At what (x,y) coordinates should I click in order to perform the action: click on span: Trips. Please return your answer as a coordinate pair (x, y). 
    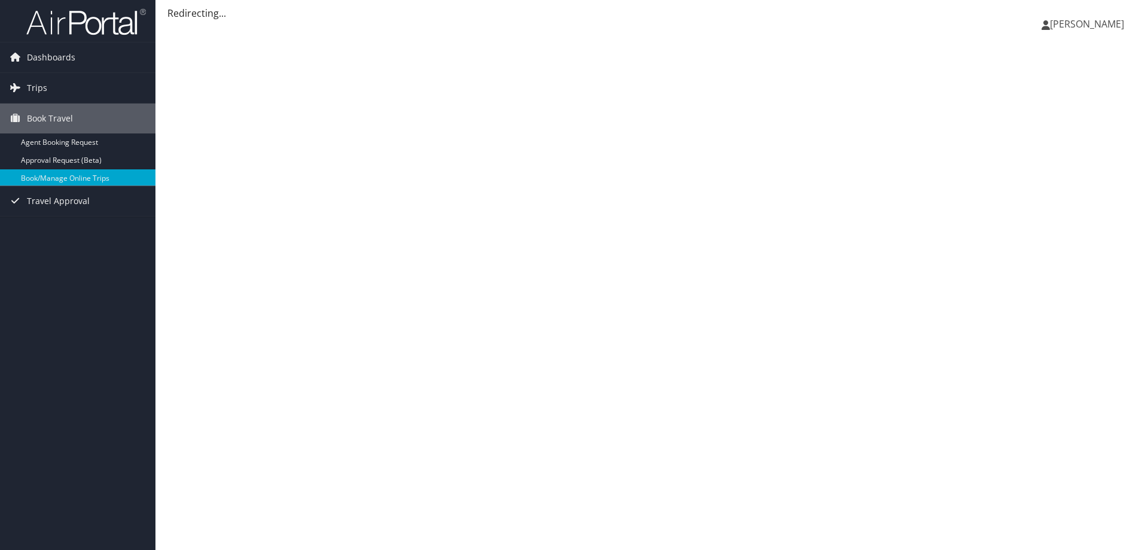
    Looking at the image, I should click on (37, 88).